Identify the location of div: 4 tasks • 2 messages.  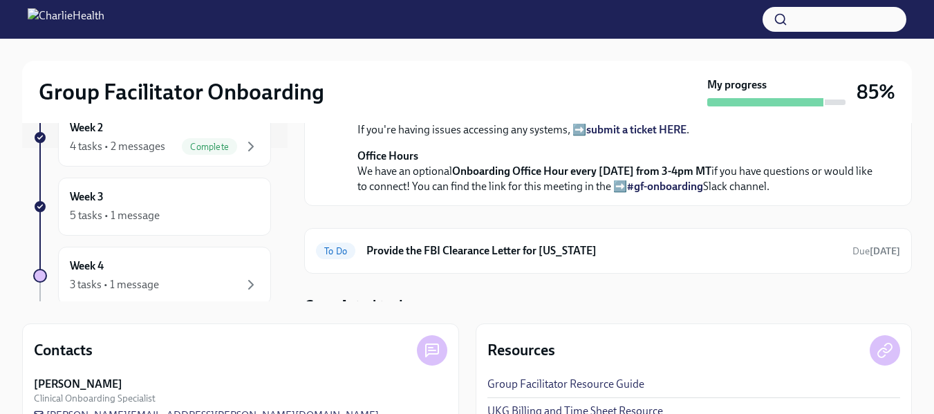
(118, 147).